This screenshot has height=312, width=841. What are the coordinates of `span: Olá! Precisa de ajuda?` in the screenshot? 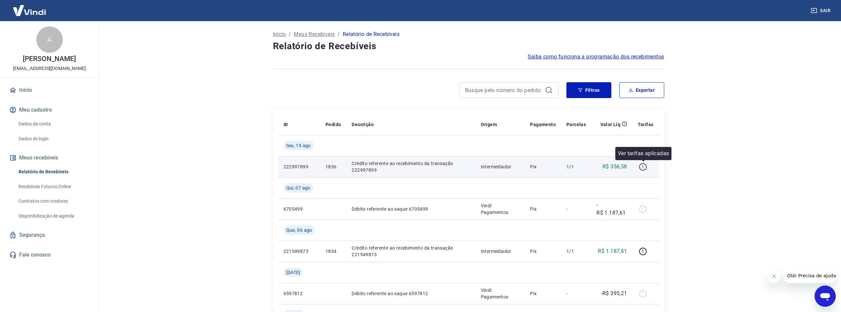 It's located at (30, 7).